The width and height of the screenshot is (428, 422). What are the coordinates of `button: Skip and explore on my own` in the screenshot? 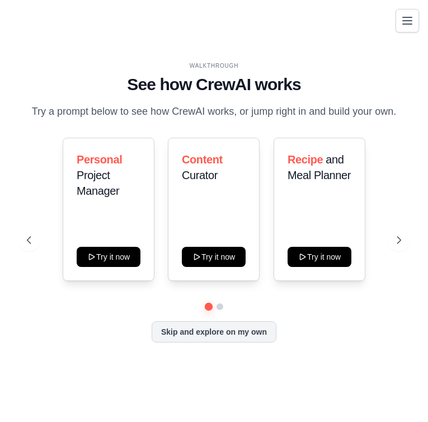 It's located at (214, 332).